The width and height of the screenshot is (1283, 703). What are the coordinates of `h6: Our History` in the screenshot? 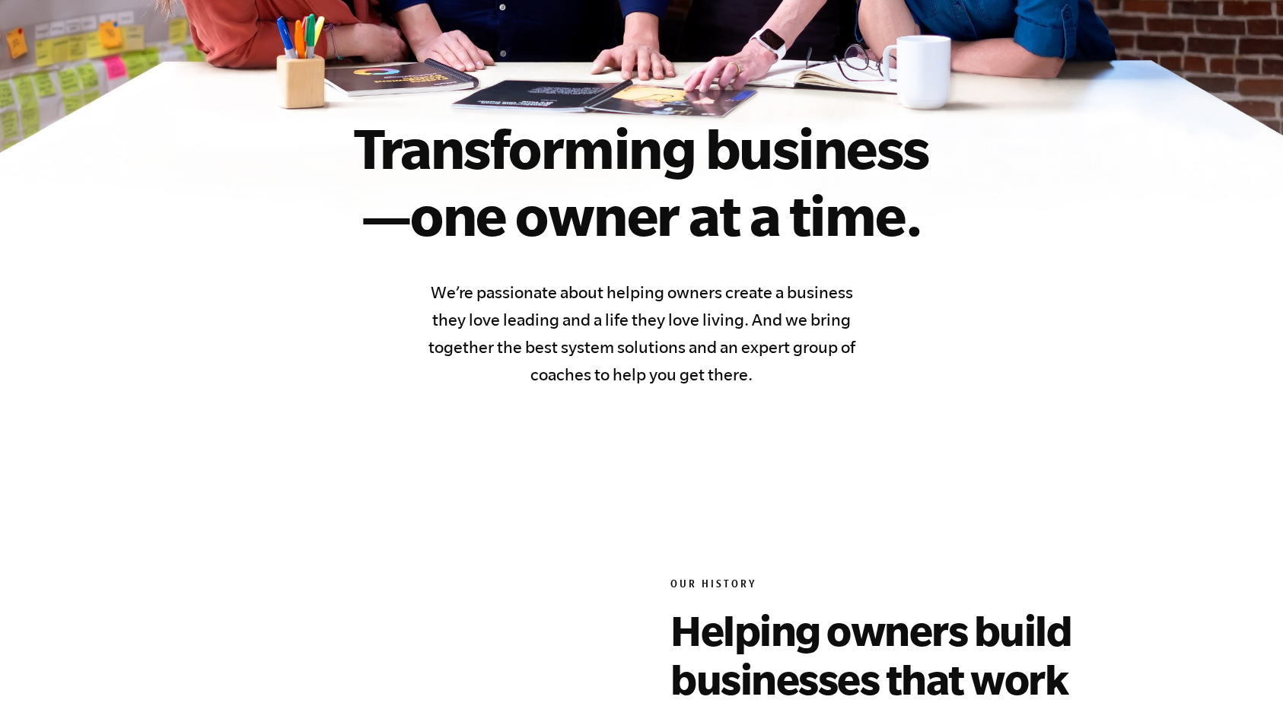 It's located at (887, 586).